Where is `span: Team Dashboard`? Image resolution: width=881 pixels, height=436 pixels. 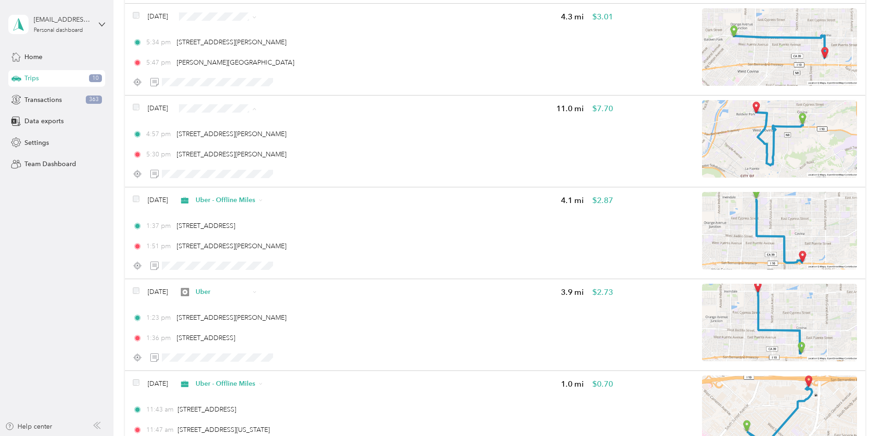 span: Team Dashboard is located at coordinates (50, 164).